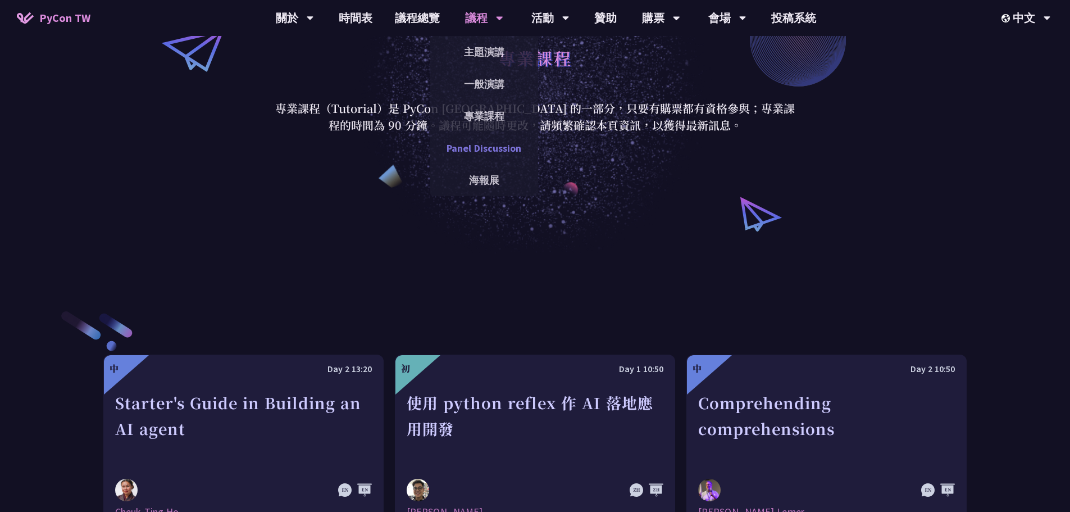 The height and width of the screenshot is (512, 1070). What do you see at coordinates (484, 84) in the screenshot?
I see `a: 一般演講` at bounding box center [484, 84].